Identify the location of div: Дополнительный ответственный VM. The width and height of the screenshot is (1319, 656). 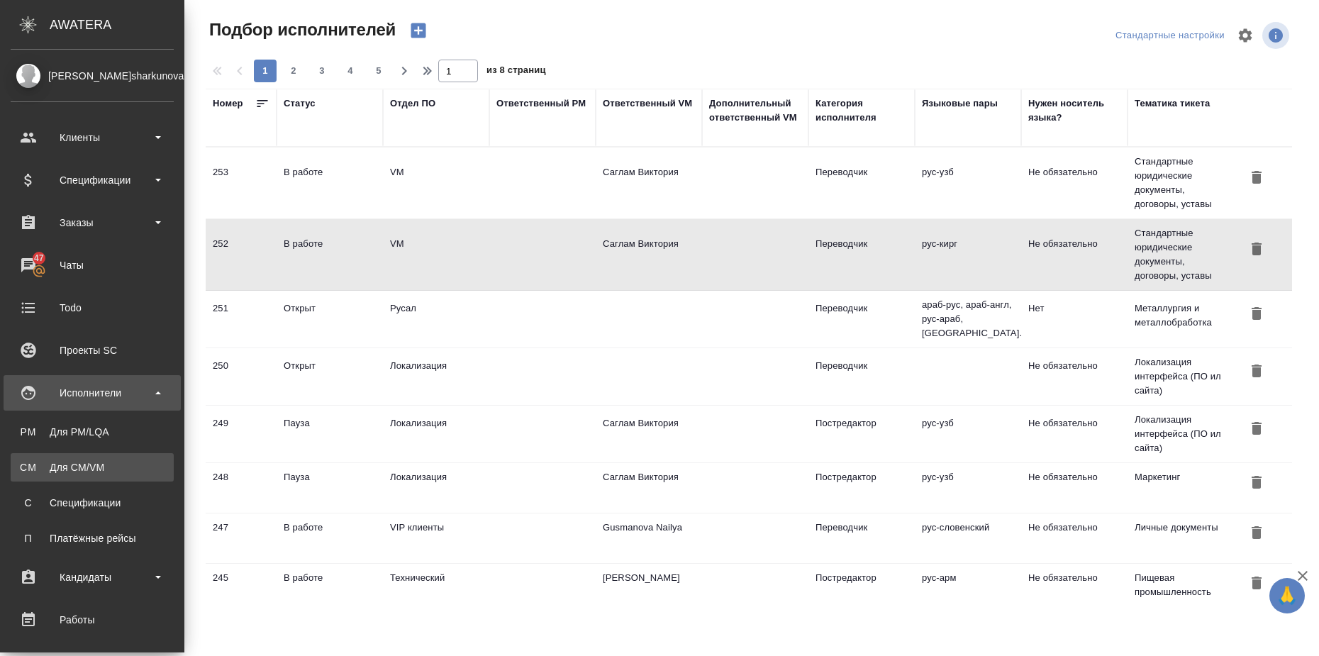
(755, 111).